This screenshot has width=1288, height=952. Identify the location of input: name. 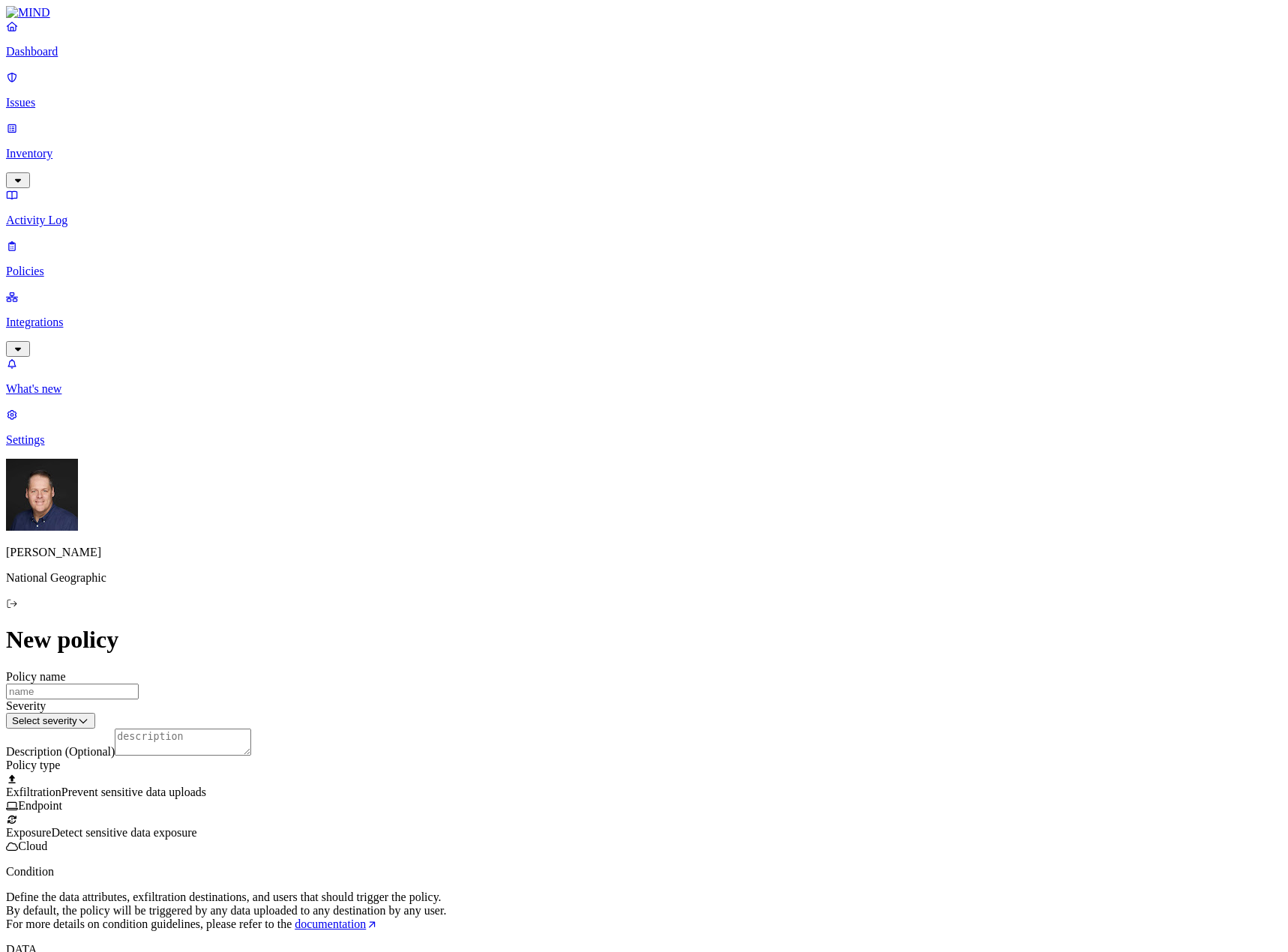
(72, 691).